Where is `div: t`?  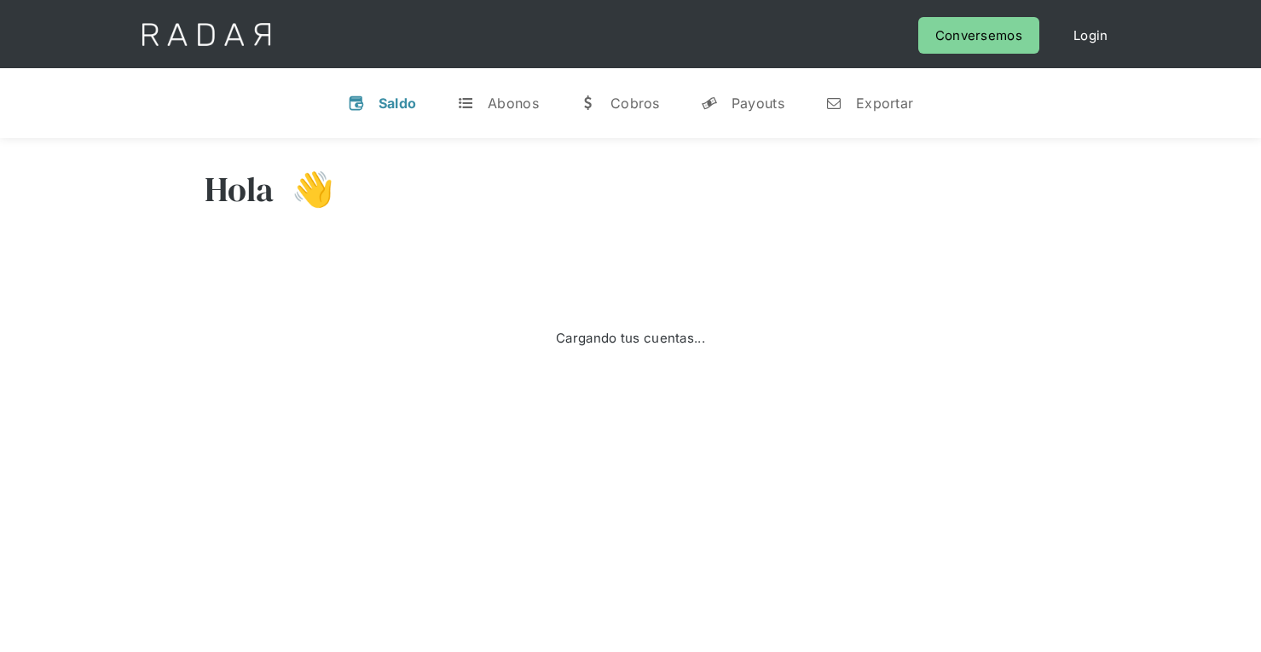
div: t is located at coordinates (466, 103).